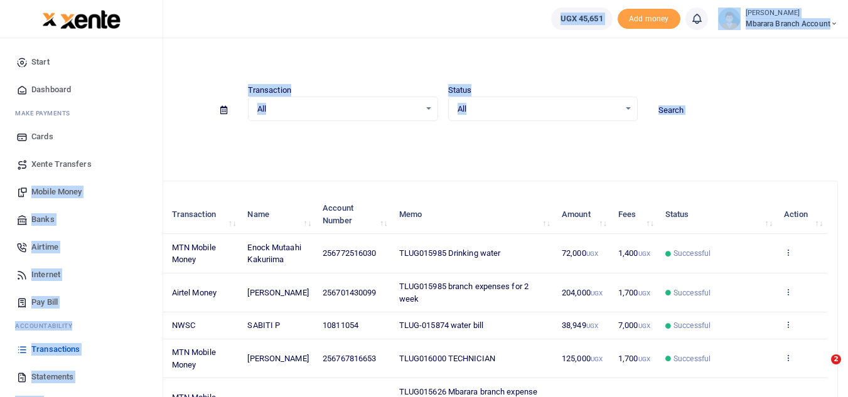 The height and width of the screenshot is (397, 848). What do you see at coordinates (649, 18) in the screenshot?
I see `a: Add money` at bounding box center [649, 18].